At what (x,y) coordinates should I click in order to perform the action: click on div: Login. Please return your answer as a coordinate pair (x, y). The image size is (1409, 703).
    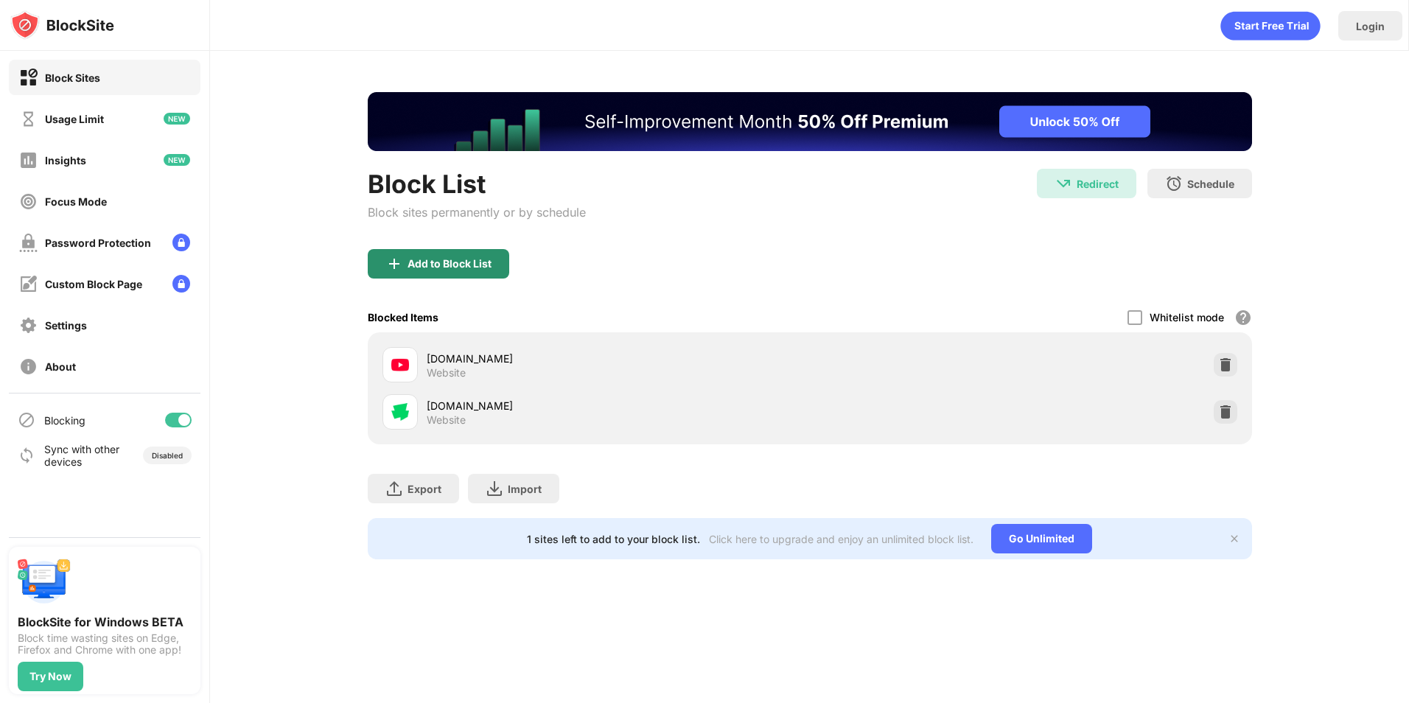
    Looking at the image, I should click on (1370, 26).